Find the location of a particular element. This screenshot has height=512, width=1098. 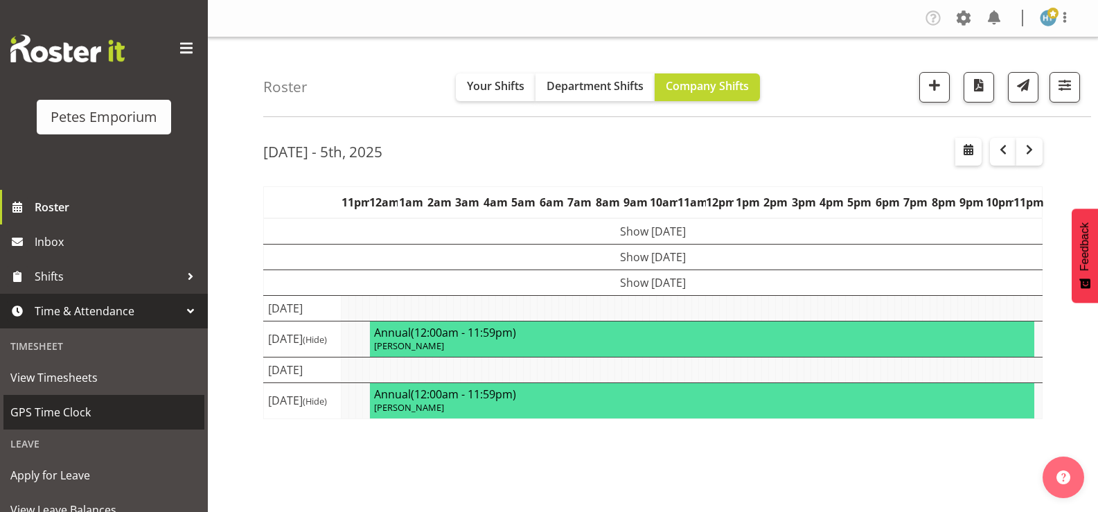

th: 9am is located at coordinates (635, 202).